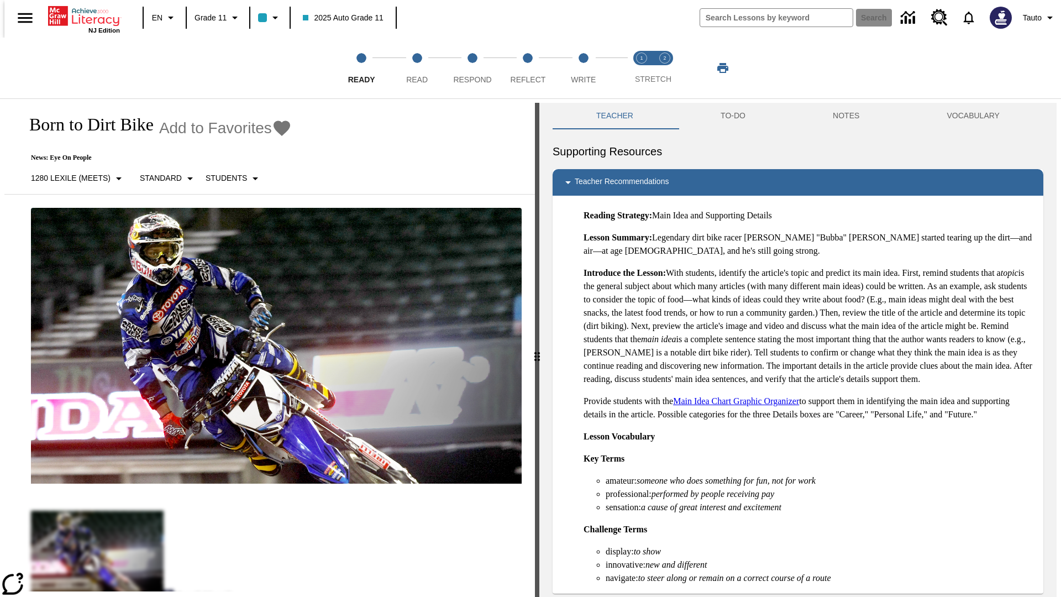 The height and width of the screenshot is (597, 1061). I want to click on strong: Lesson Summary:, so click(618, 237).